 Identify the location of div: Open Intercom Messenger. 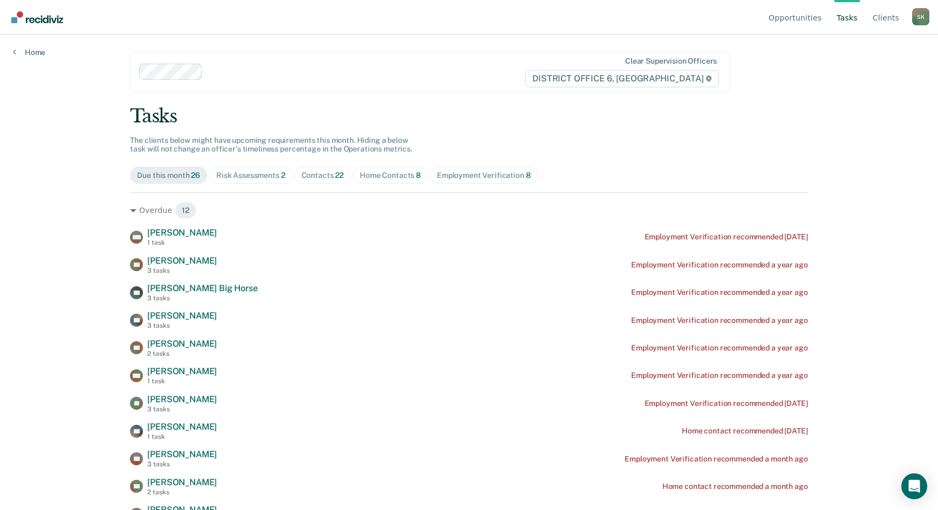
(914, 486).